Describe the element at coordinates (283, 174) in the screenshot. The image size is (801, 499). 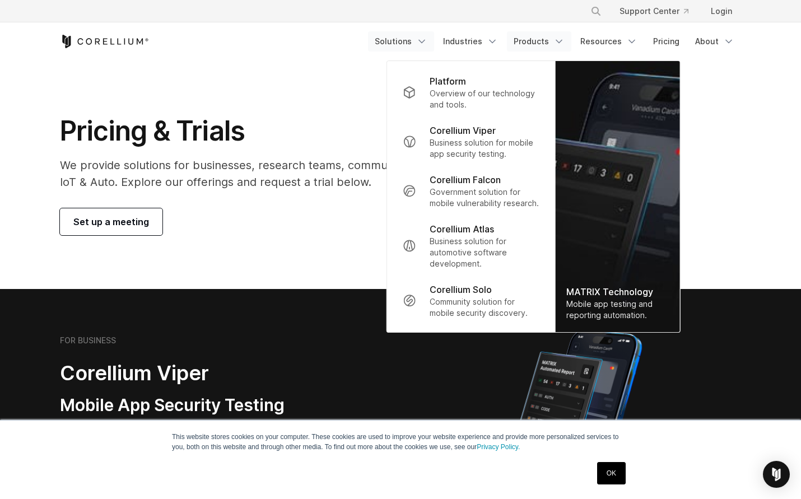
I see `p: We provide solutions for businesses, research teams, community individuals, and IoT & Auto. Explo...` at that location.